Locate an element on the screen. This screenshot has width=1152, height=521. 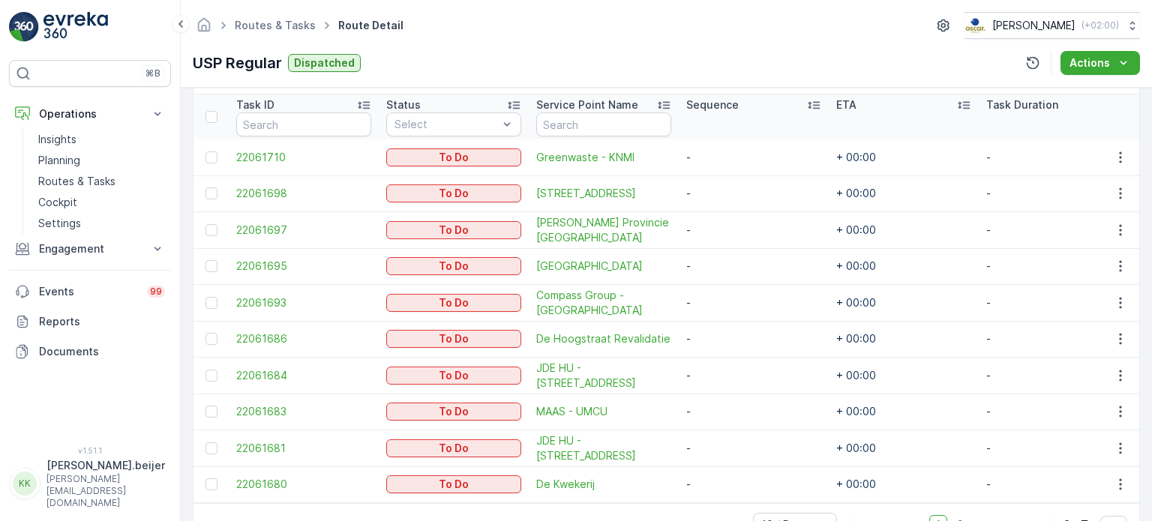
img: logo is located at coordinates (24, 27).